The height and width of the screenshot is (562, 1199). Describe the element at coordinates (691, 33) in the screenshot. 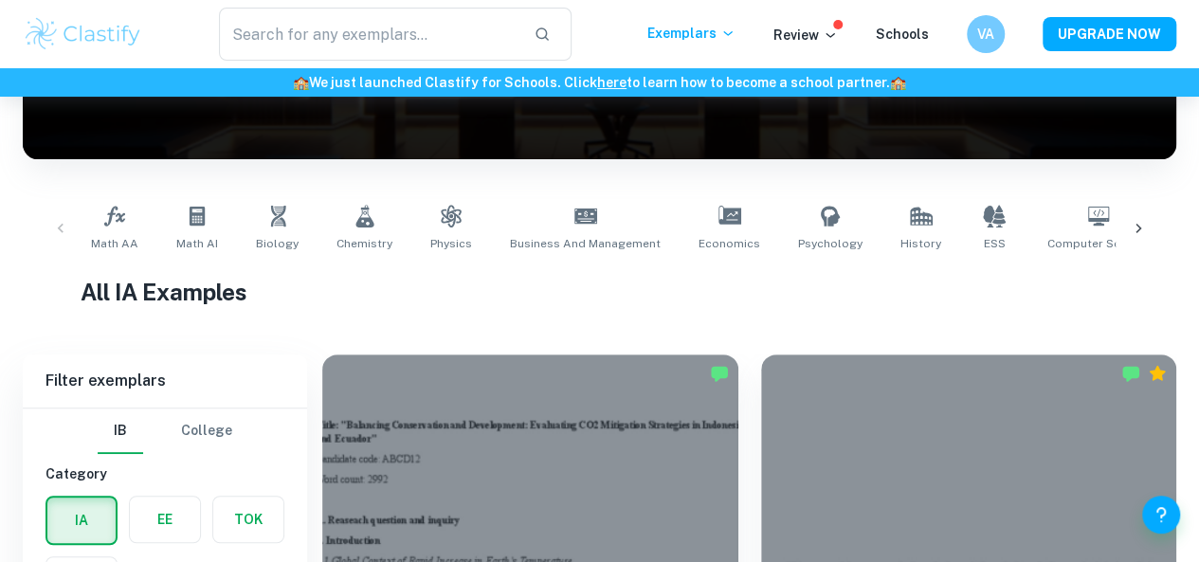

I see `p: Exemplars` at that location.